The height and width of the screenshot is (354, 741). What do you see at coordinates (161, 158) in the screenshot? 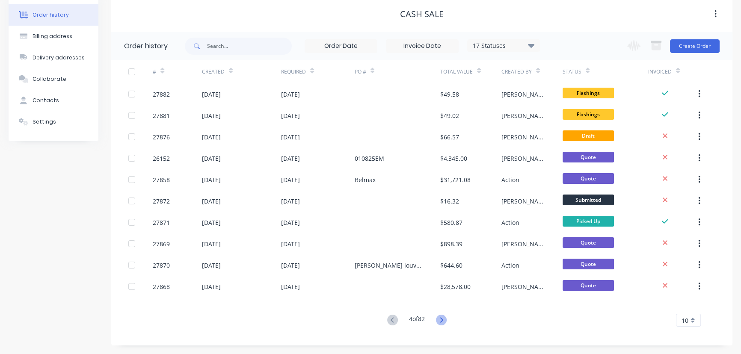
I see `div: 26152` at bounding box center [161, 158].